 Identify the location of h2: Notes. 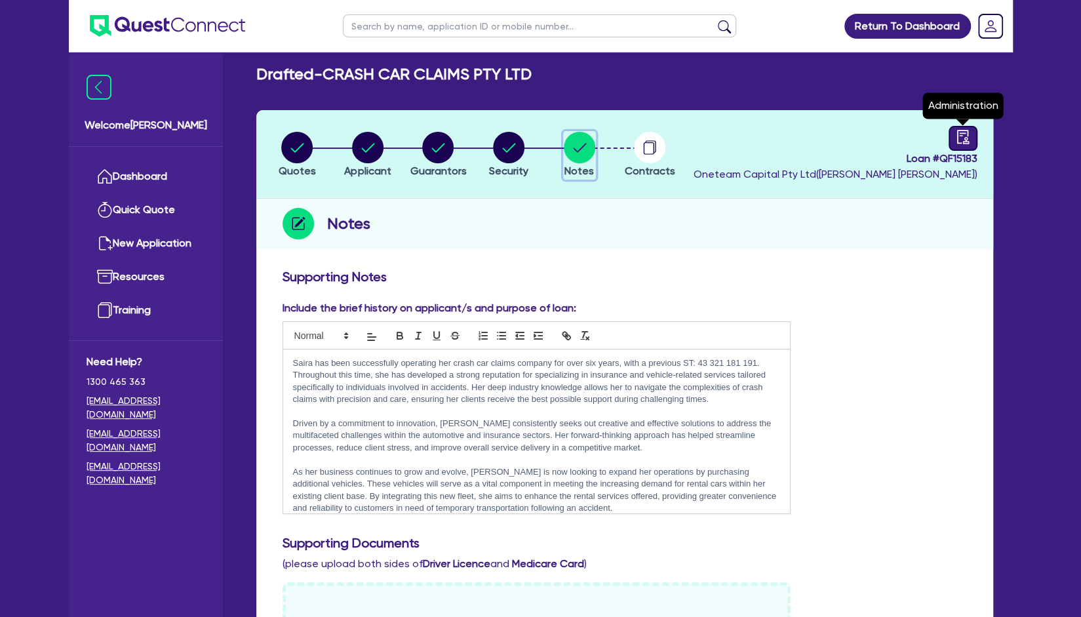
(349, 224).